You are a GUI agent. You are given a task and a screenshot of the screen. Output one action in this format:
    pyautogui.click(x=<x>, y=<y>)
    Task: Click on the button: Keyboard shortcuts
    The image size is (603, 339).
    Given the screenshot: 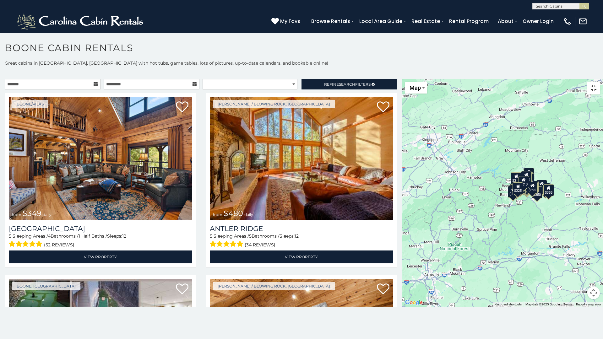 What is the action you would take?
    pyautogui.click(x=508, y=304)
    